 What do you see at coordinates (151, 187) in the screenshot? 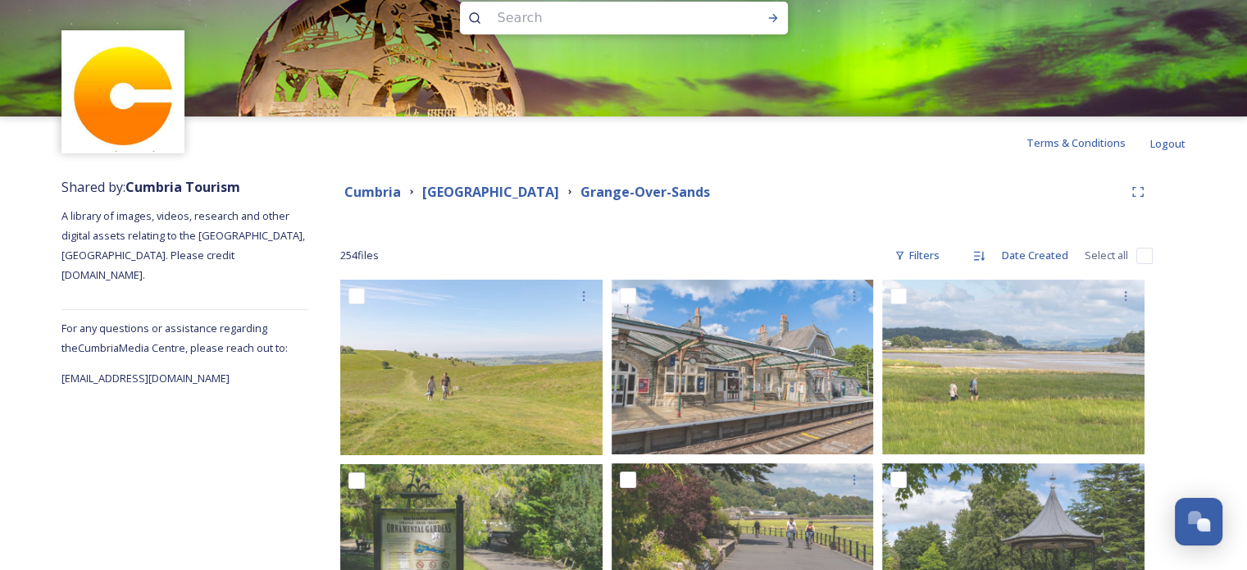
I see `span: Shared by:` at bounding box center [151, 187].